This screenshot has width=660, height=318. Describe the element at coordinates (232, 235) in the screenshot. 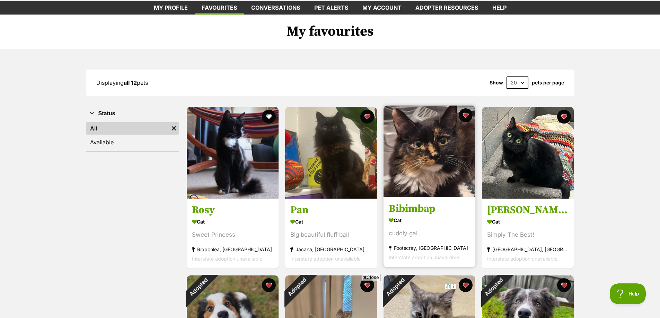

I see `div: Sweet Princess` at that location.